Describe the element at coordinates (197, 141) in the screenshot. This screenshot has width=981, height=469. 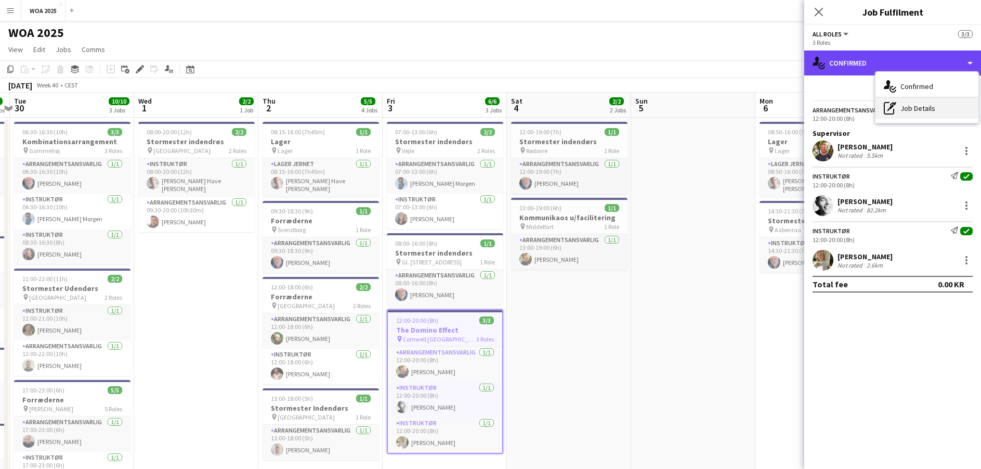
I see `h3: Stormester indendrøs` at that location.